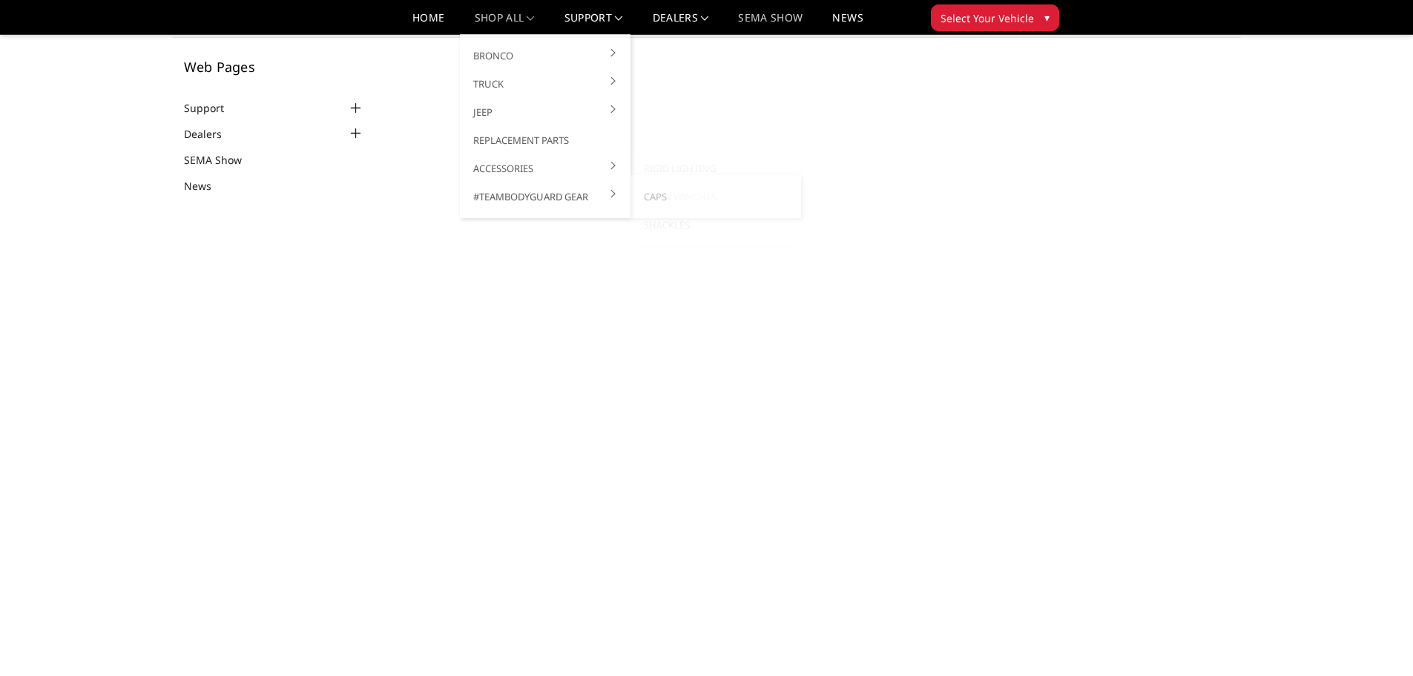  Describe the element at coordinates (545, 84) in the screenshot. I see `a: Truck` at that location.